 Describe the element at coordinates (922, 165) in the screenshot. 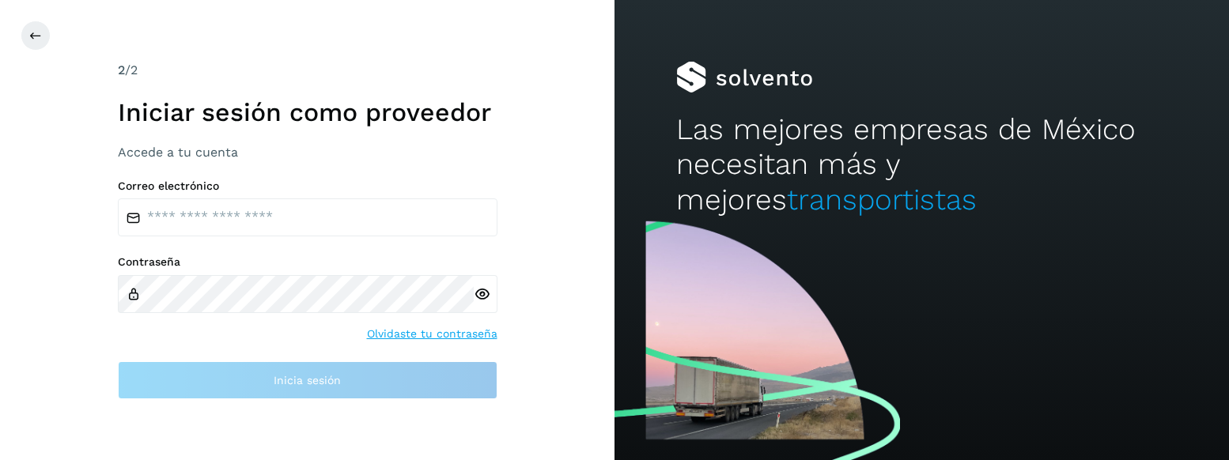

I see `h2: Las mejores empresas de México necesitan más y mejores` at that location.